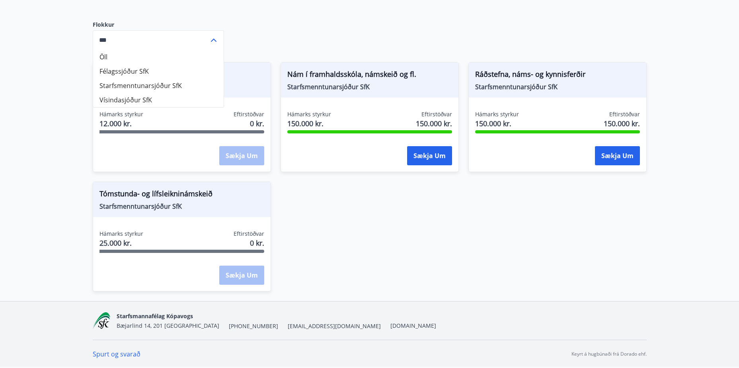 This screenshot has height=368, width=739. What do you see at coordinates (101, 320) in the screenshot?
I see `img: x5MjQkxwhnYn6YREZUTEa9Q4KsBUeQdWGts9Dj4O.png` at bounding box center [101, 320].